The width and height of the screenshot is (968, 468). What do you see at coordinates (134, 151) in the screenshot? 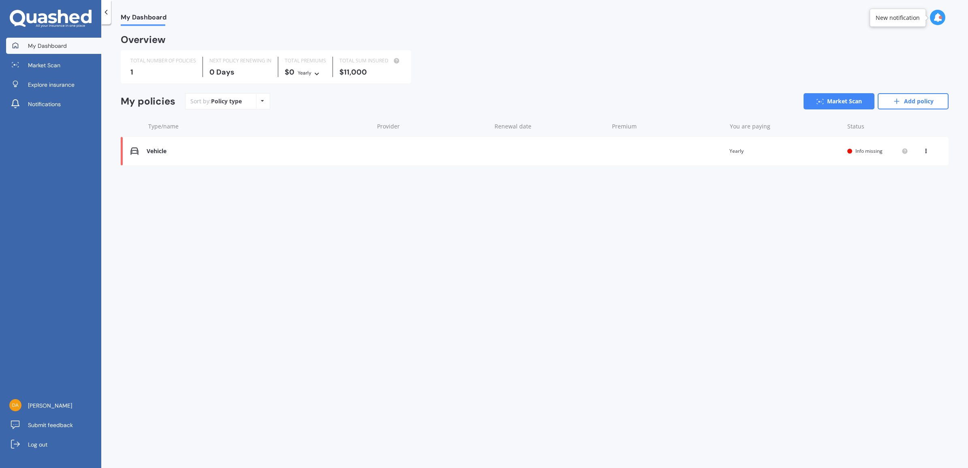
I see `img: Vehicle` at bounding box center [134, 151].